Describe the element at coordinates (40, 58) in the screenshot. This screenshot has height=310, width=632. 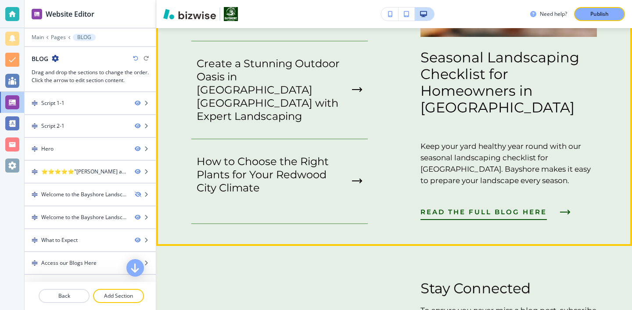
I see `h2: BLOG` at that location.